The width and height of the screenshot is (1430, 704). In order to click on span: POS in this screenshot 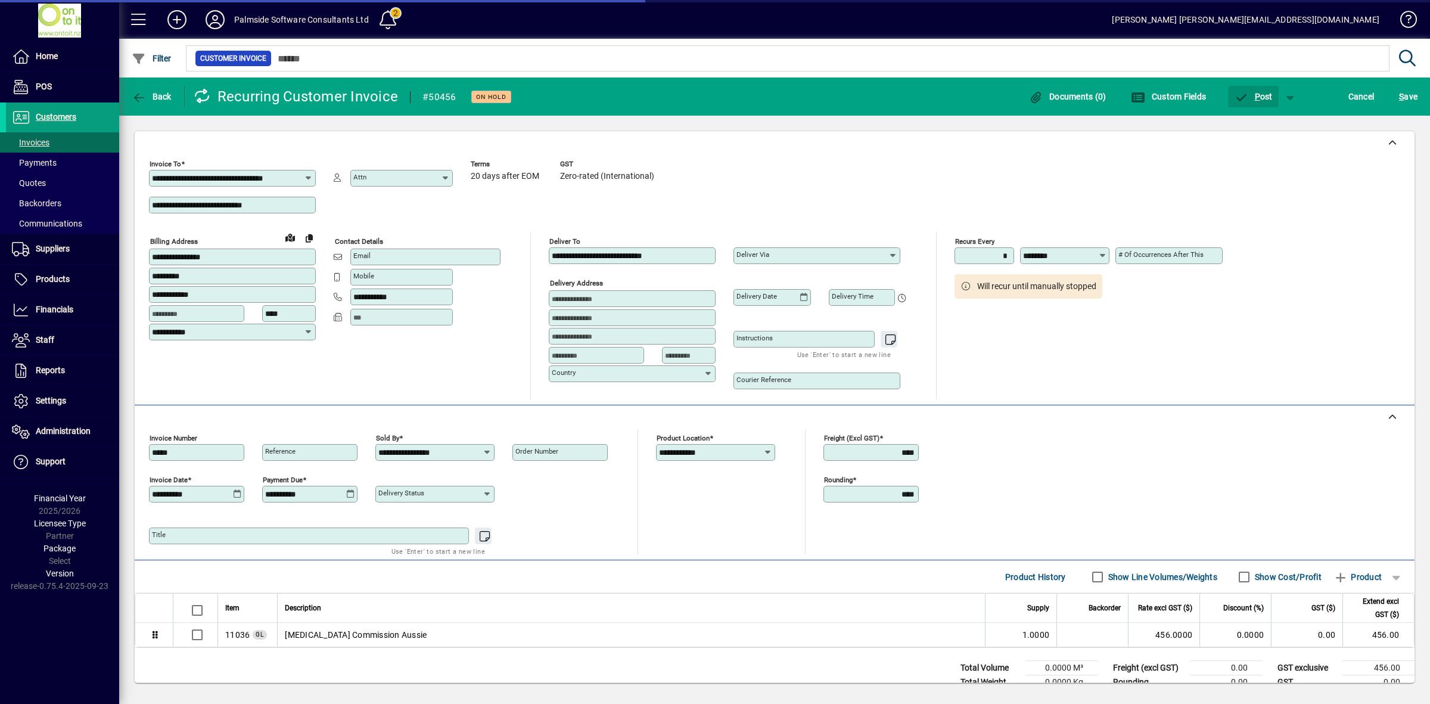, I will do `click(44, 86)`.